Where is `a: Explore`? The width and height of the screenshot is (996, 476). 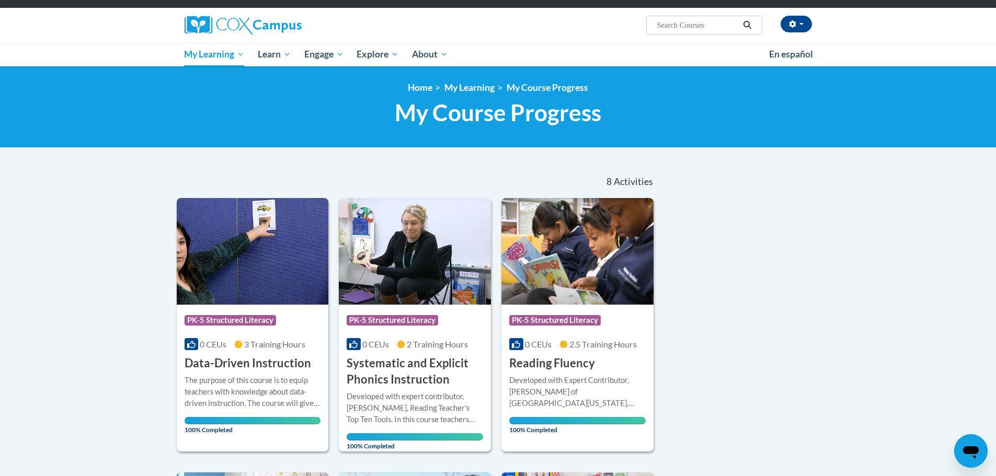 a: Explore is located at coordinates (377, 54).